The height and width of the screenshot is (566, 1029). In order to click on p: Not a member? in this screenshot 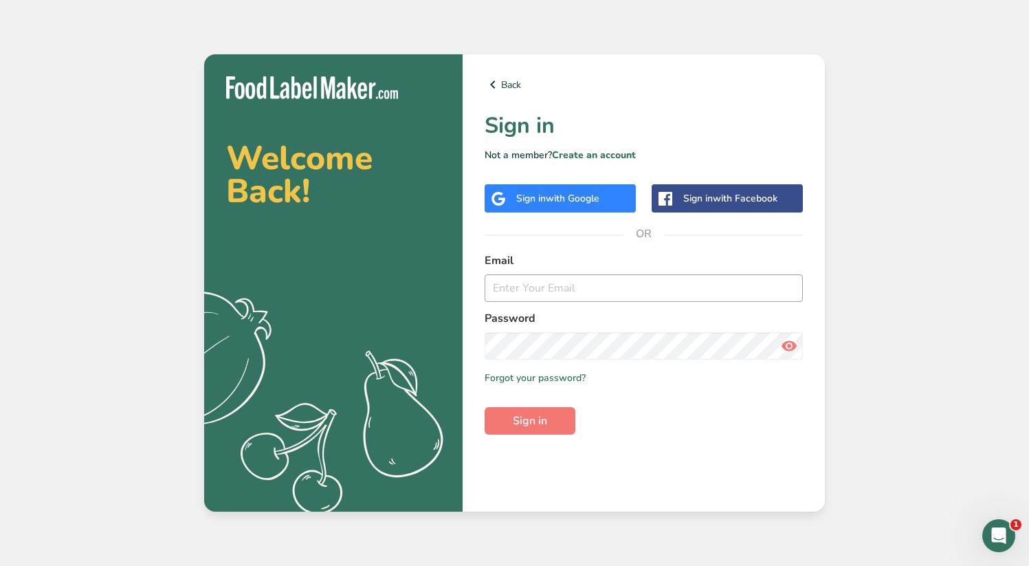, I will do `click(643, 155)`.